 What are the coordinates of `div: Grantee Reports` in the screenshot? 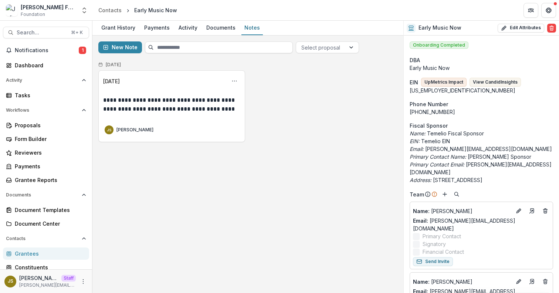 It's located at (49, 180).